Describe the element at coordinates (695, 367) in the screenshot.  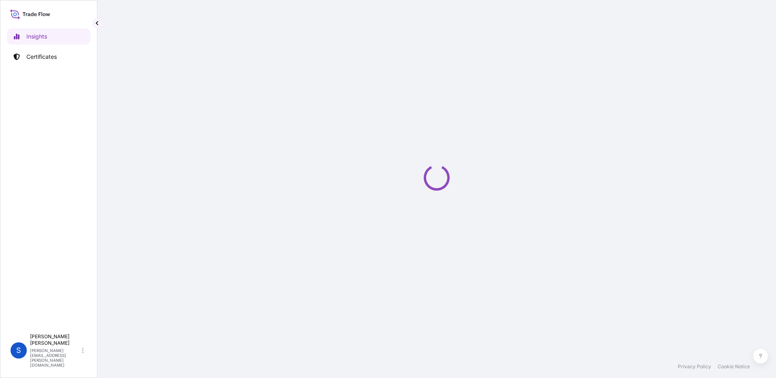
I see `p: Privacy Policy` at that location.